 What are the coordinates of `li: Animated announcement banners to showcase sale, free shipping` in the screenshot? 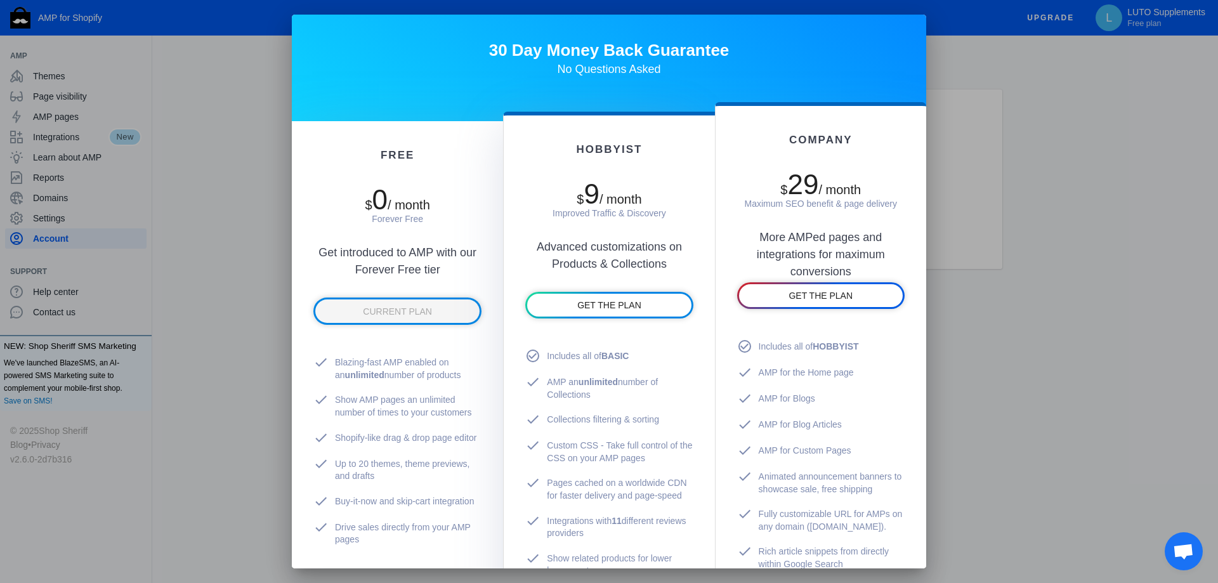 It's located at (821, 483).